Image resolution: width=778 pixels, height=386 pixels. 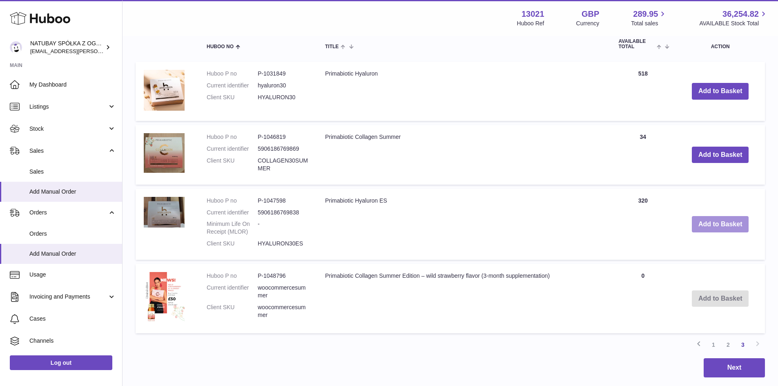 What do you see at coordinates (734, 368) in the screenshot?
I see `button: Next` at bounding box center [734, 368].